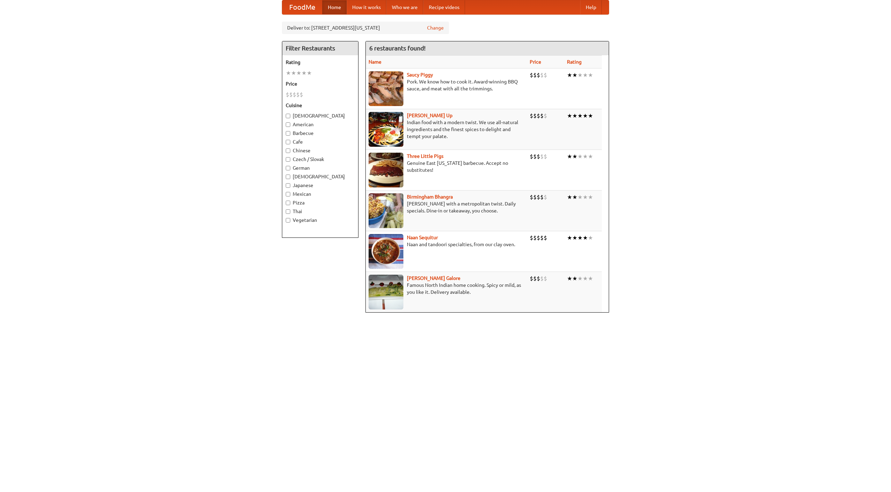  What do you see at coordinates (288, 212) in the screenshot?
I see `input: Thai` at bounding box center [288, 212].